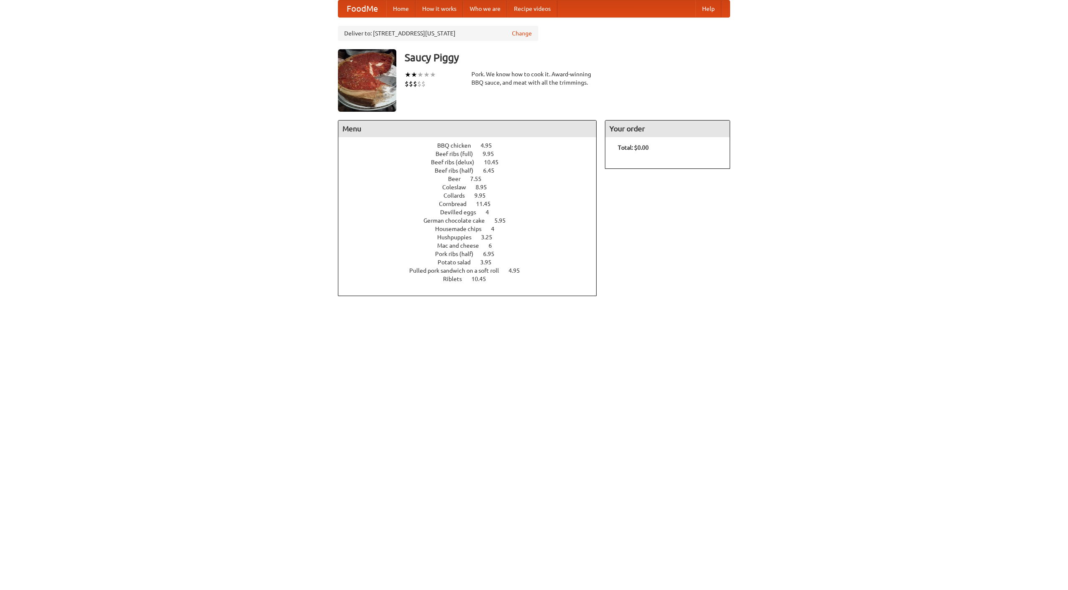 Image resolution: width=1068 pixels, height=590 pixels. Describe the element at coordinates (459, 154) in the screenshot. I see `span: Beef ribs (full)` at that location.